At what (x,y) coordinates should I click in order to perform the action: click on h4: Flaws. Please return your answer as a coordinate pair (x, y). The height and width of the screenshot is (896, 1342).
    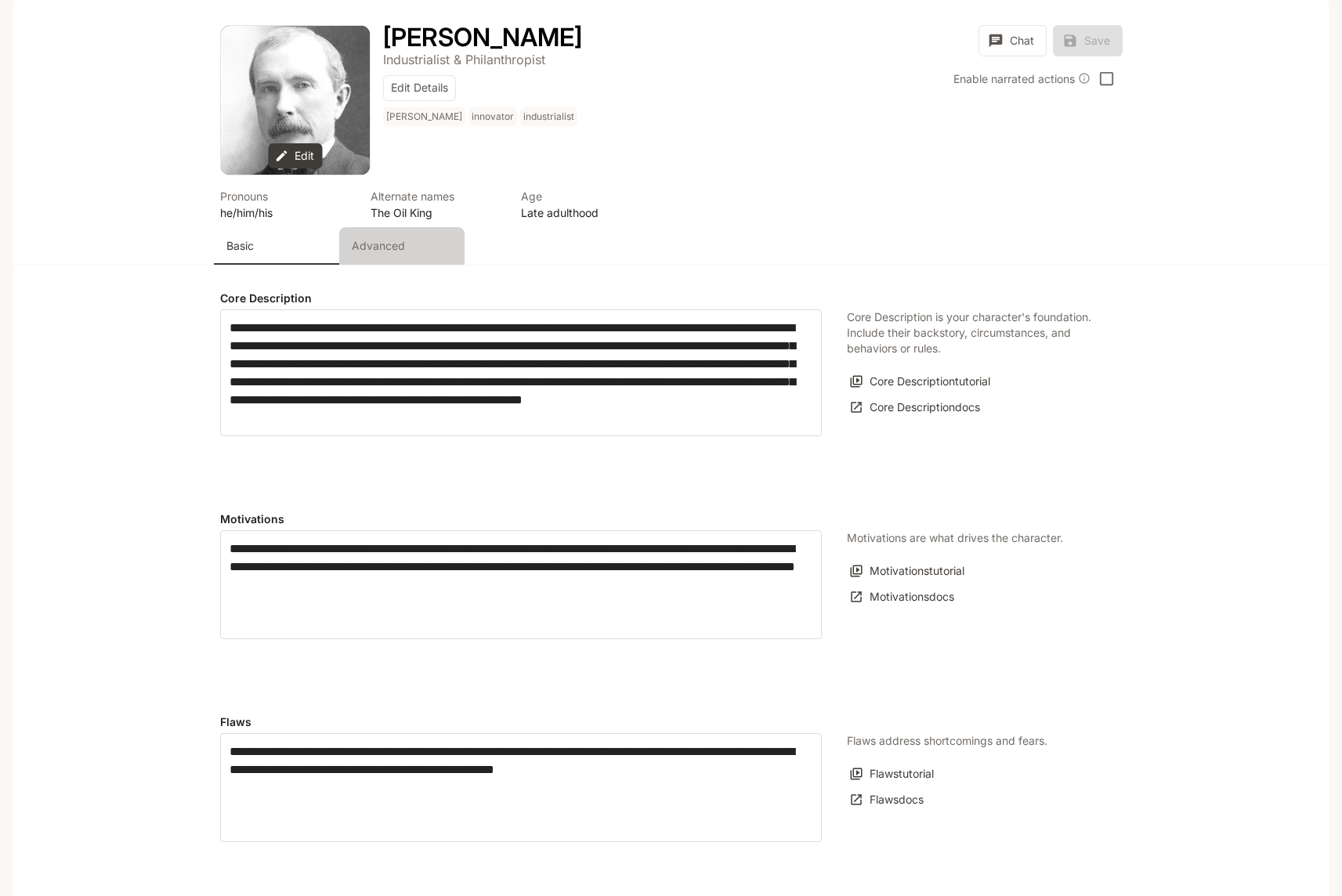
    Looking at the image, I should click on (521, 722).